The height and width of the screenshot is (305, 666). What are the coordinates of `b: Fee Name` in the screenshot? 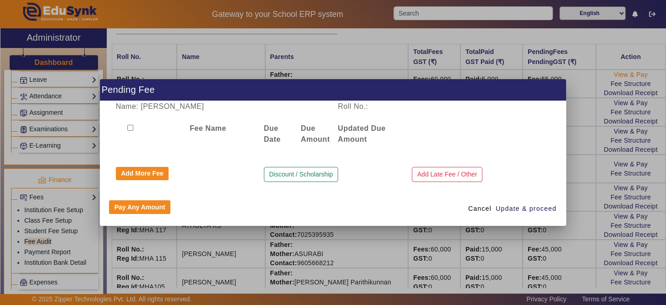 It's located at (208, 128).